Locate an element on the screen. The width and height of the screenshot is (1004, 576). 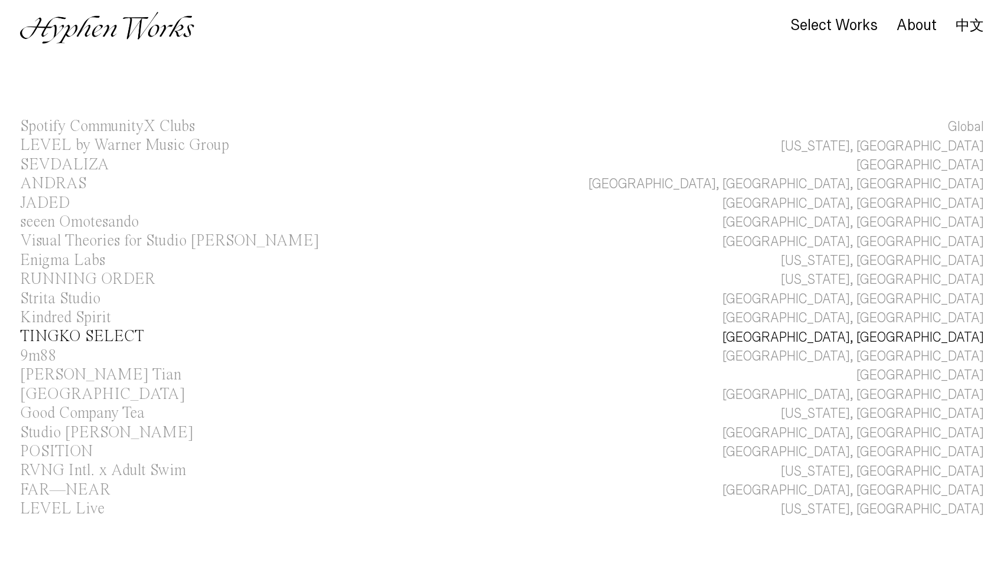
div: ANDRAS is located at coordinates (53, 184).